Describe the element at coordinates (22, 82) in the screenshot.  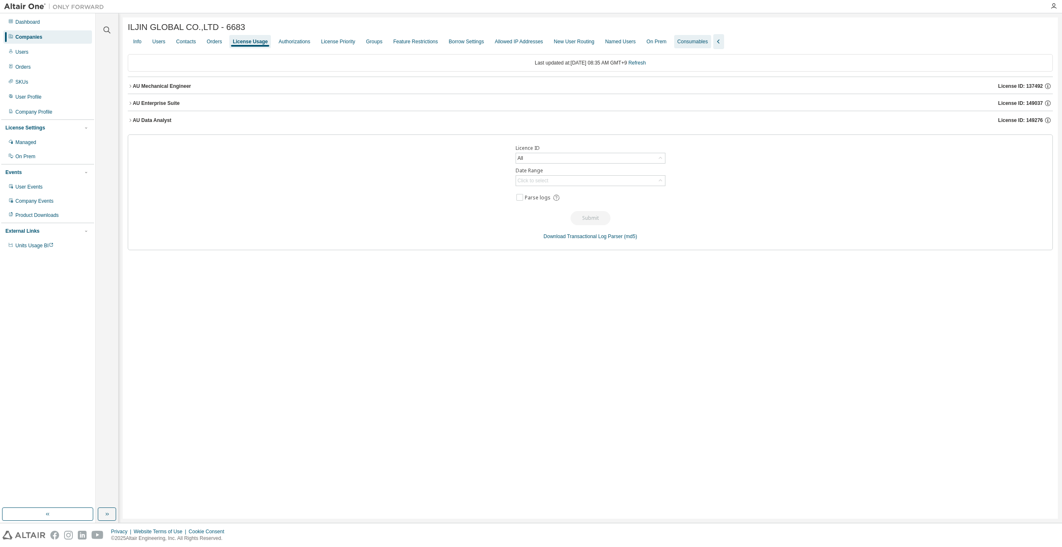
I see `div: SKUs` at that location.